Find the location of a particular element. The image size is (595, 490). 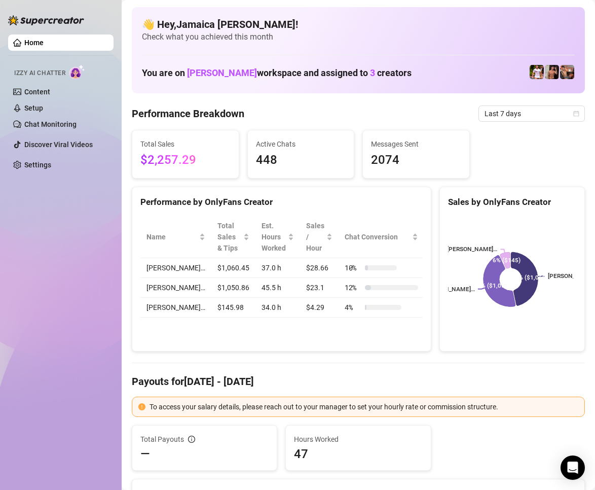

td: 45.5 h is located at coordinates (278, 288).